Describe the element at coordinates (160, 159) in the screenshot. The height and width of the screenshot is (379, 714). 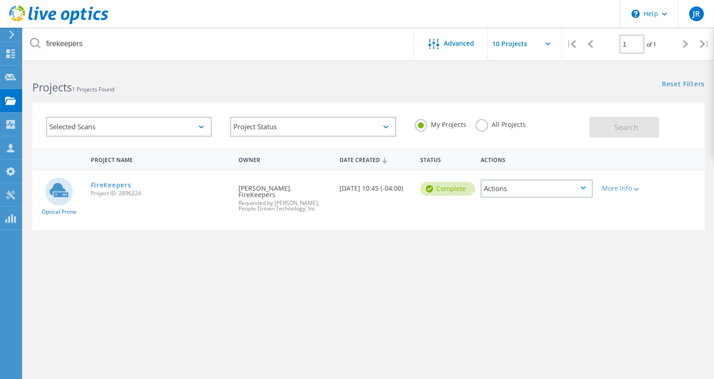
I see `div: Project Name` at that location.